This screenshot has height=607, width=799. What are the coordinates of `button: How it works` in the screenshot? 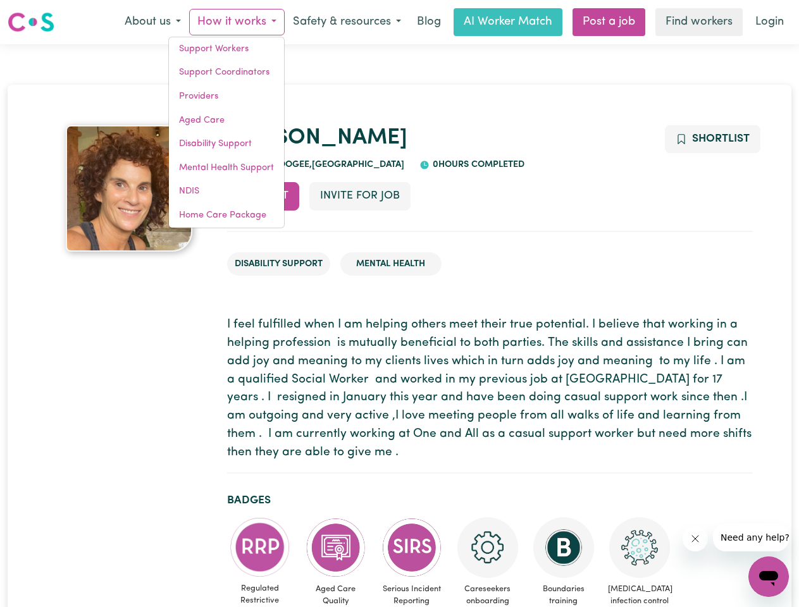 It's located at (237, 22).